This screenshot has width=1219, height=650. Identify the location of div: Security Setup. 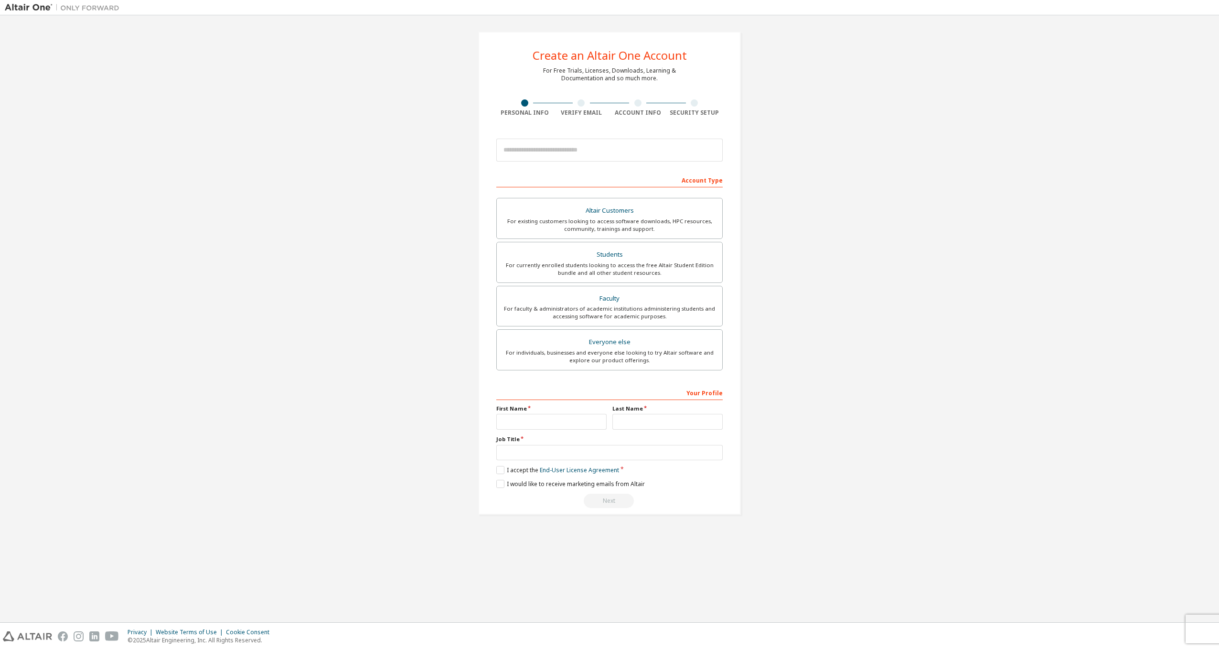
(694, 113).